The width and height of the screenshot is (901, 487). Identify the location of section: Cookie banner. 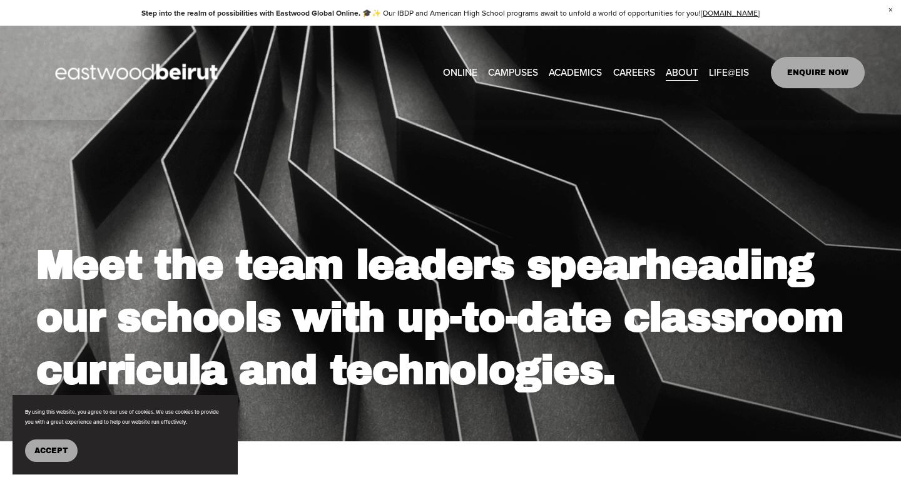
(125, 434).